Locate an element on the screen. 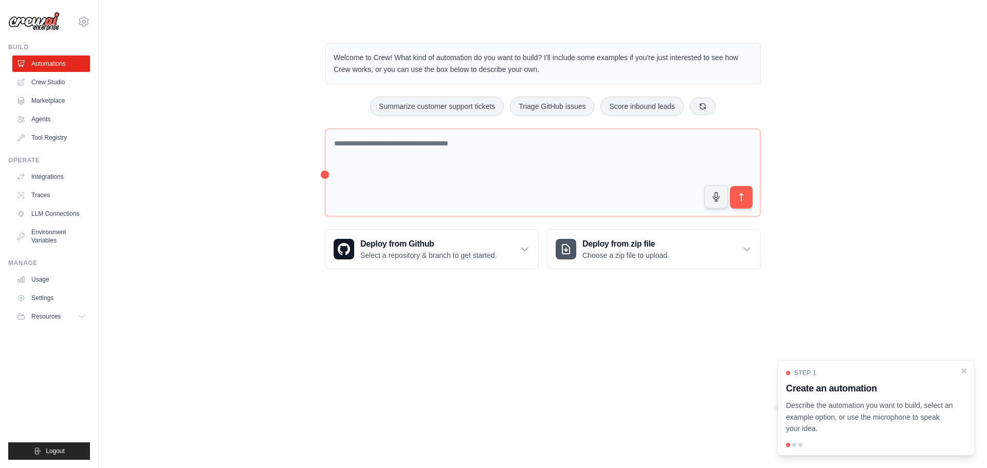  span: Step 1 is located at coordinates (805, 373).